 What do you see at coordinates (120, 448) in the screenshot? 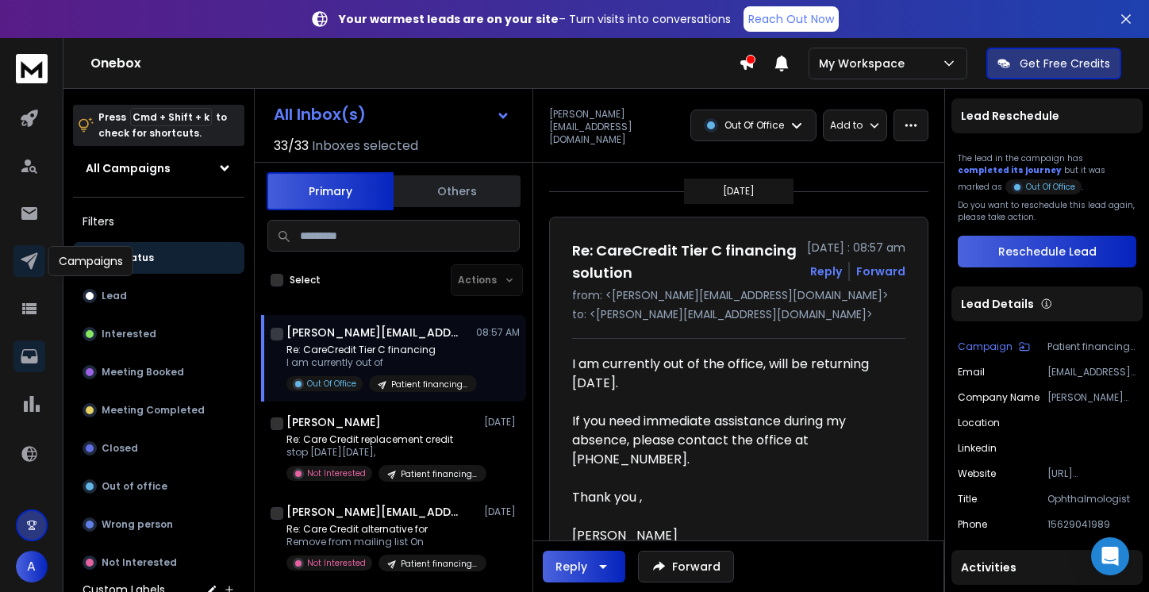
I see `p: Closed` at bounding box center [120, 448].